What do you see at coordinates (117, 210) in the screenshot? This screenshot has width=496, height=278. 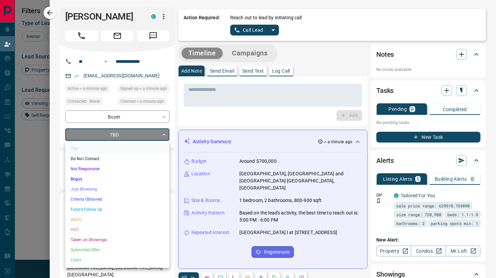 I see `li: Future Follow Up` at bounding box center [117, 210].